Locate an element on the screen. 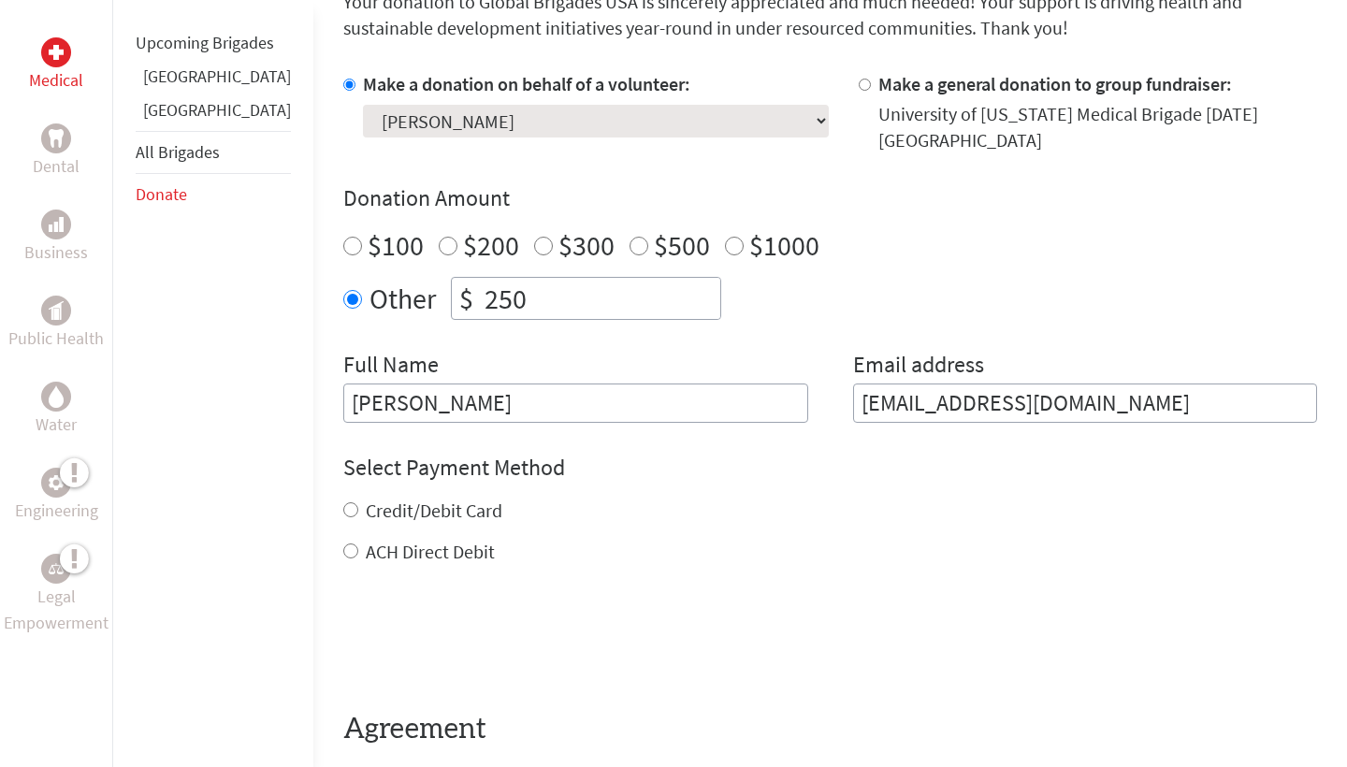 Image resolution: width=1347 pixels, height=767 pixels. label: Email address is located at coordinates (919, 367).